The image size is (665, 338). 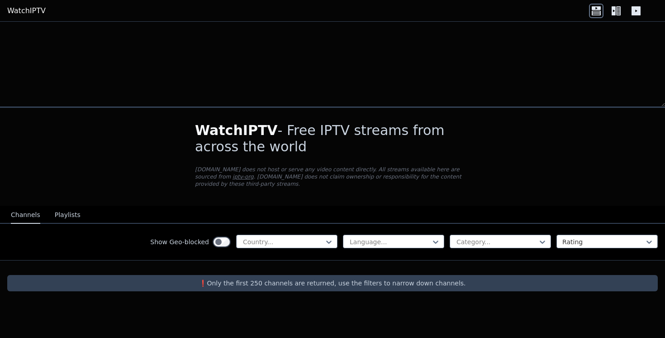 What do you see at coordinates (236, 130) in the screenshot?
I see `span: WatchIPTV` at bounding box center [236, 130].